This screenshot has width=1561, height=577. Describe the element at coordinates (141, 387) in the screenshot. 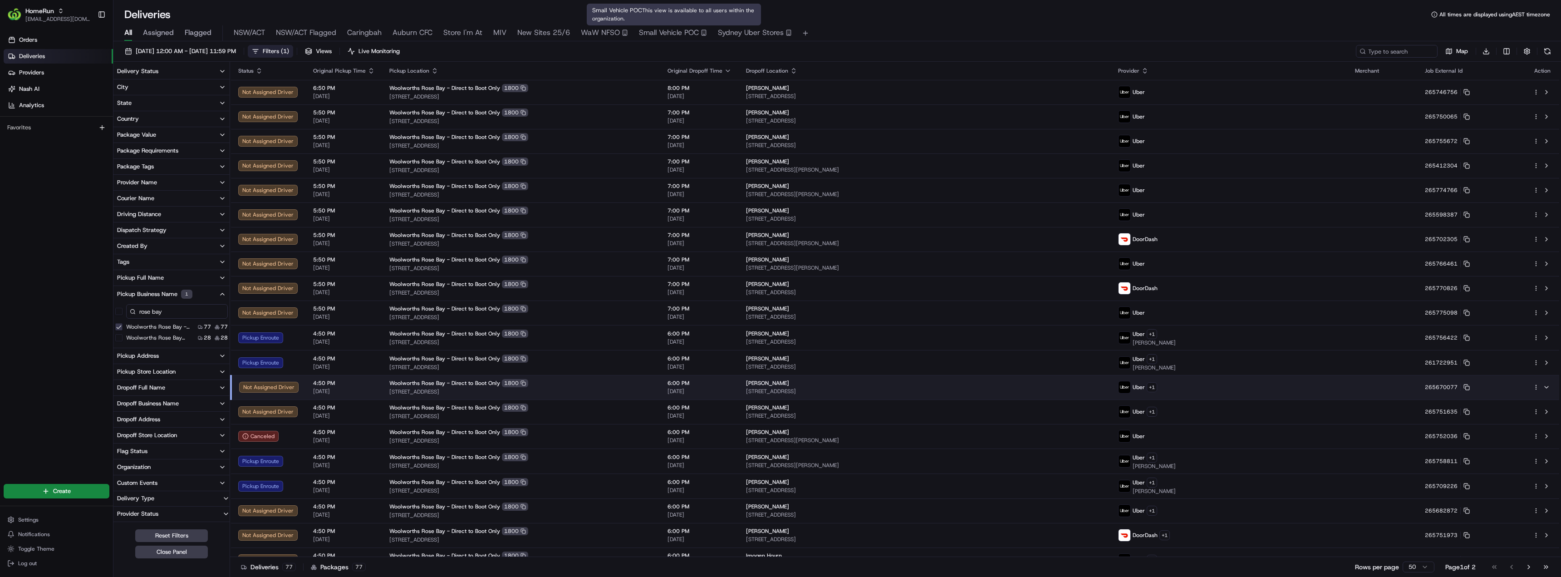

I see `div: Dropoff Full Name` at that location.